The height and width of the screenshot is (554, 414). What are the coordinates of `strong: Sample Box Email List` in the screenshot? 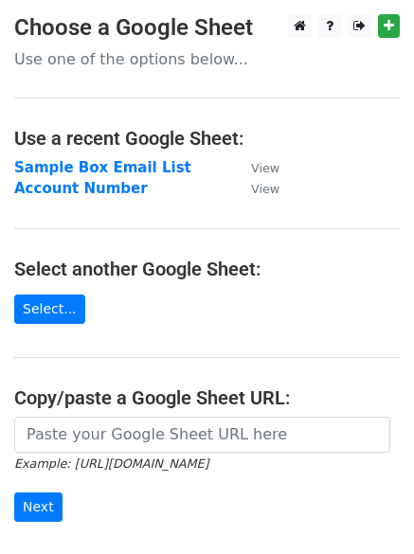 It's located at (102, 168).